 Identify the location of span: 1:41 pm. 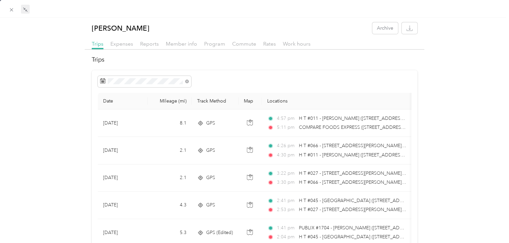
(286, 228).